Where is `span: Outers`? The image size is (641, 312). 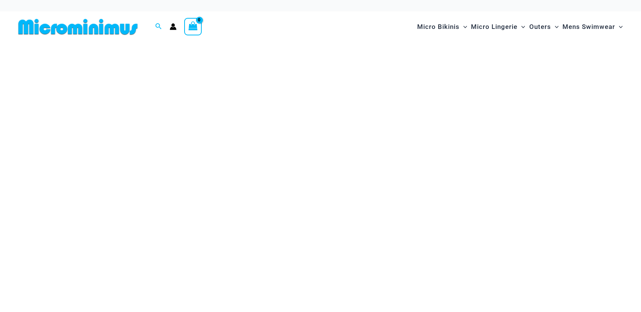 span: Outers is located at coordinates (540, 27).